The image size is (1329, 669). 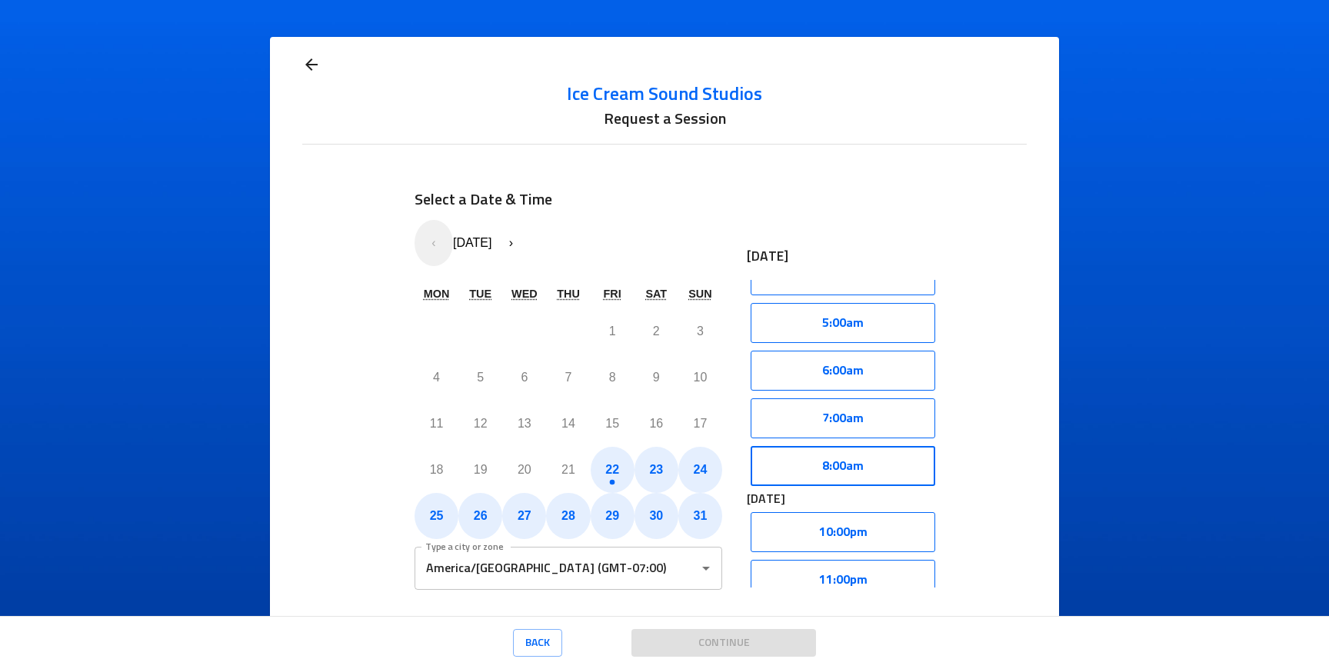 What do you see at coordinates (656, 331) in the screenshot?
I see `abbr: 2 August 2025` at bounding box center [656, 331].